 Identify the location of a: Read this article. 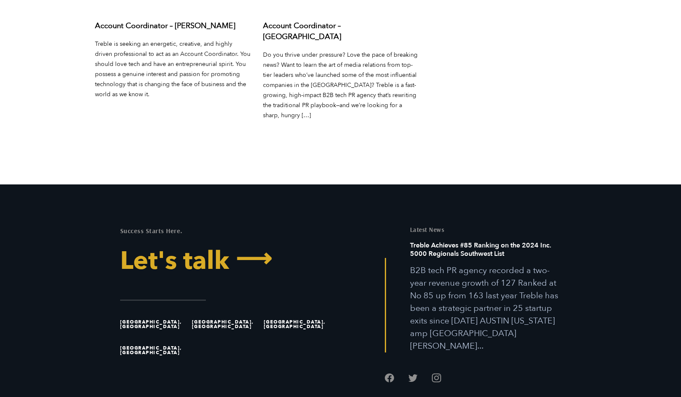
(486, 297).